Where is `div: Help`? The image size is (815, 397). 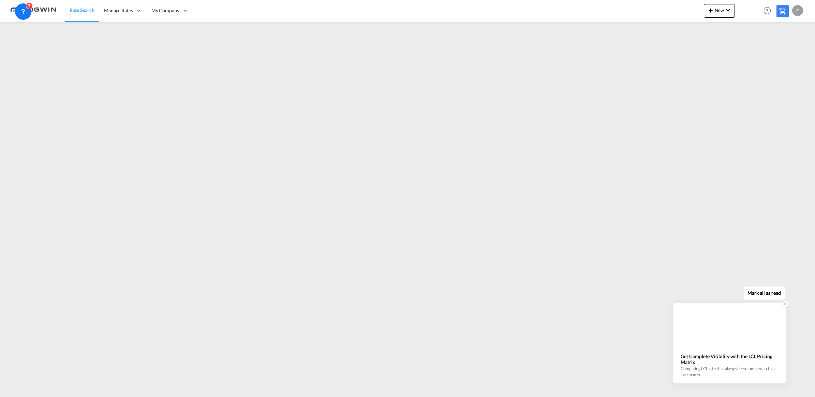 div: Help is located at coordinates (769, 11).